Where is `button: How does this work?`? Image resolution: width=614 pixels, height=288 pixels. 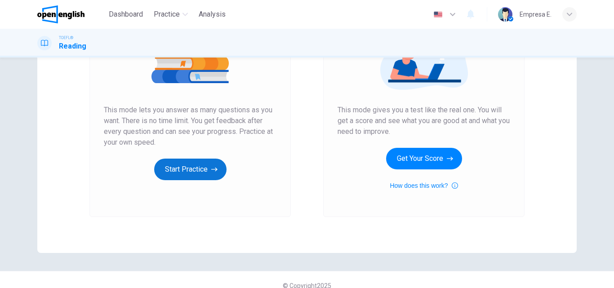 button: How does this work? is located at coordinates (423, 186).